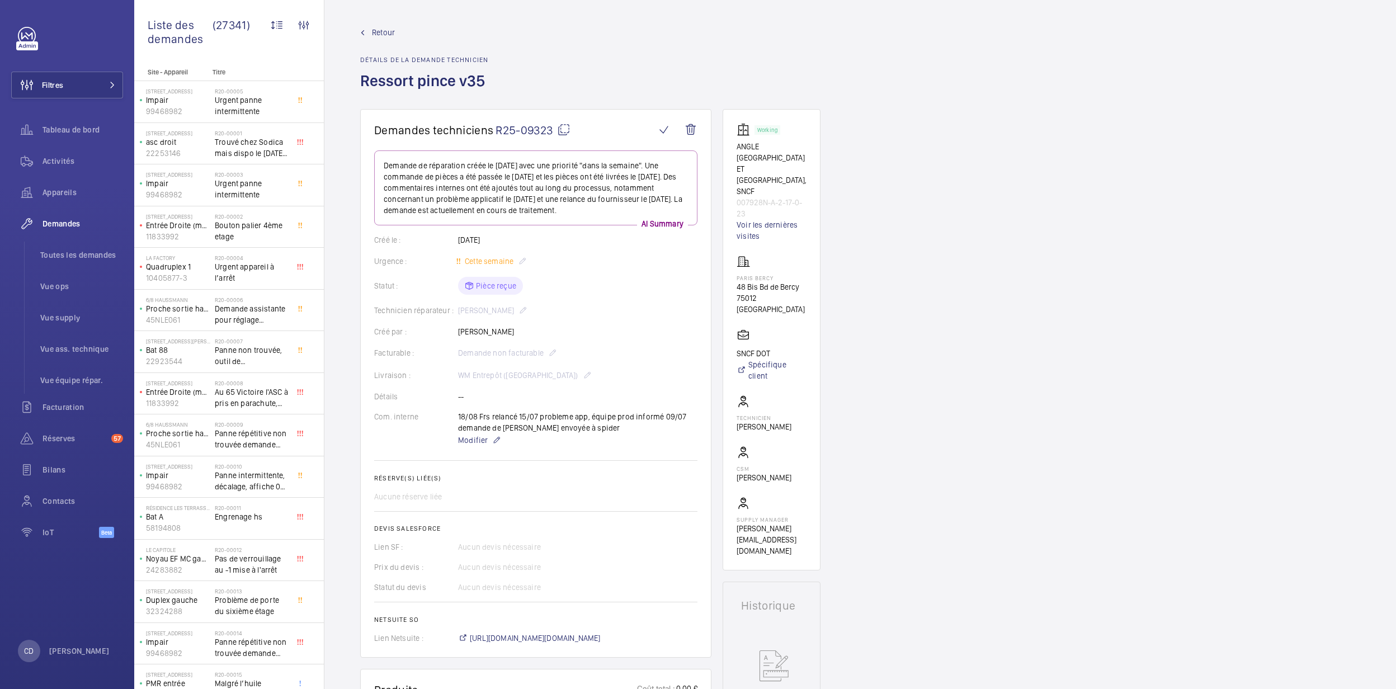 The width and height of the screenshot is (1396, 689). I want to click on p: 58194808, so click(178, 528).